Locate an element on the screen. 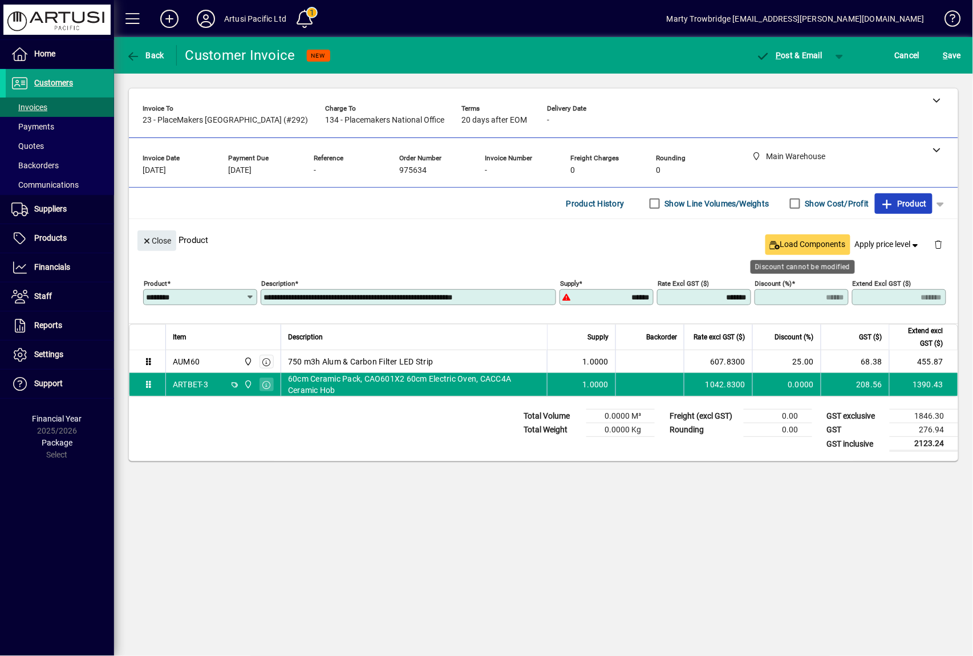 Image resolution: width=973 pixels, height=656 pixels. td: 2123.24 is located at coordinates (924, 444).